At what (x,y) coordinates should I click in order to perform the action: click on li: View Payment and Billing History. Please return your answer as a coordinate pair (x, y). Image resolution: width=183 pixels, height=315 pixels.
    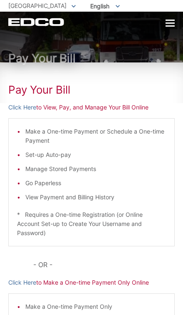
    Looking at the image, I should click on (96, 197).